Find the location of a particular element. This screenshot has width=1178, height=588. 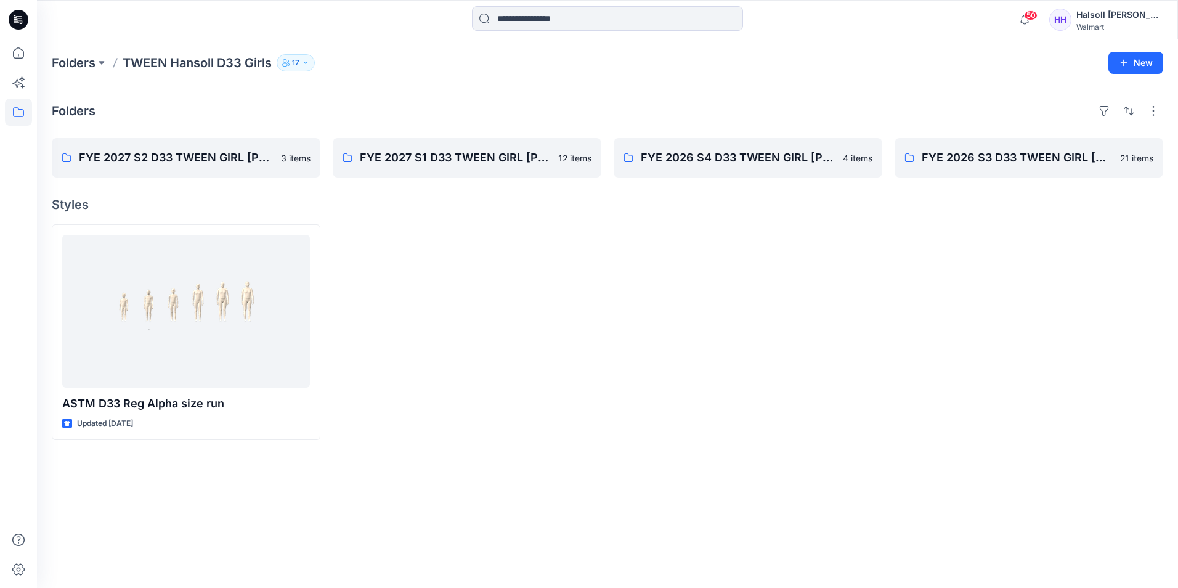

div: HH is located at coordinates (1060, 20).